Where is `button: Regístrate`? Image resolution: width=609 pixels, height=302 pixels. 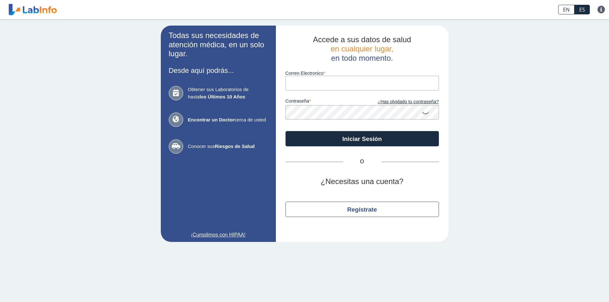
button: Regístrate is located at coordinates (362, 209).